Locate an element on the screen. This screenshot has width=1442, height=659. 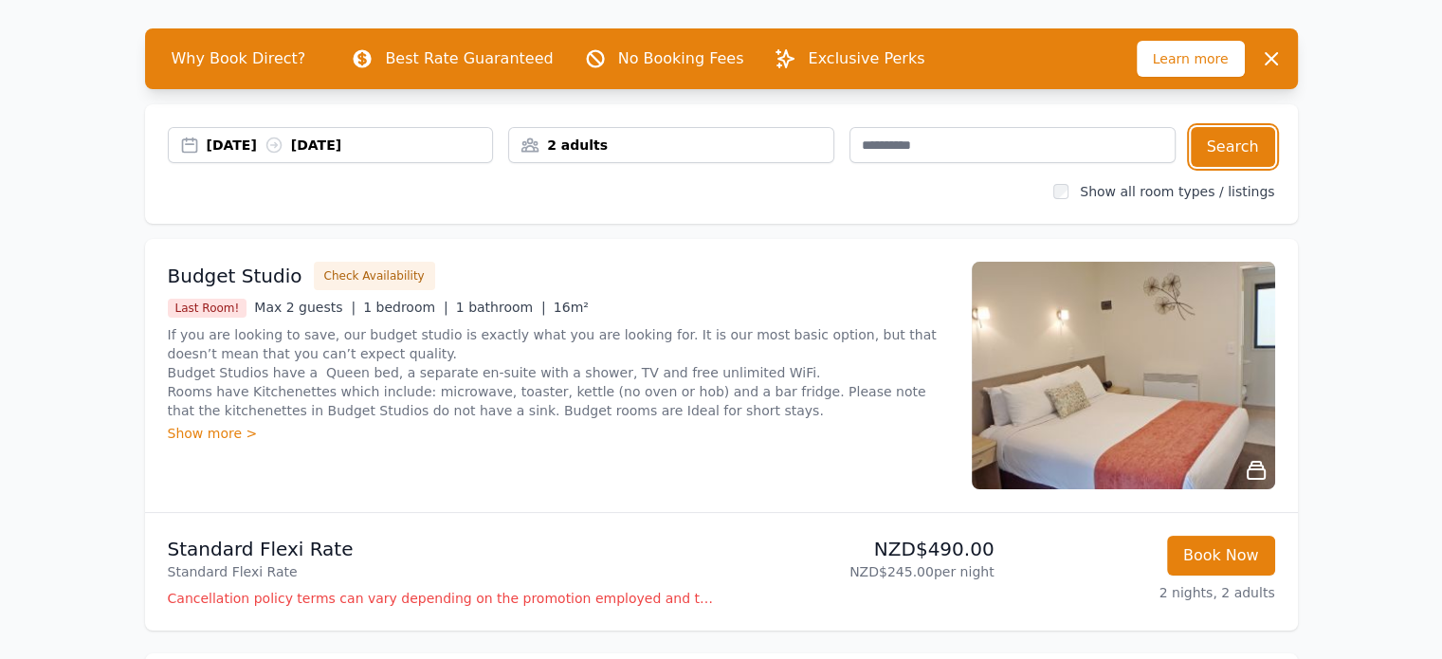
p: NZD$245.00 per night is located at coordinates (862, 571).